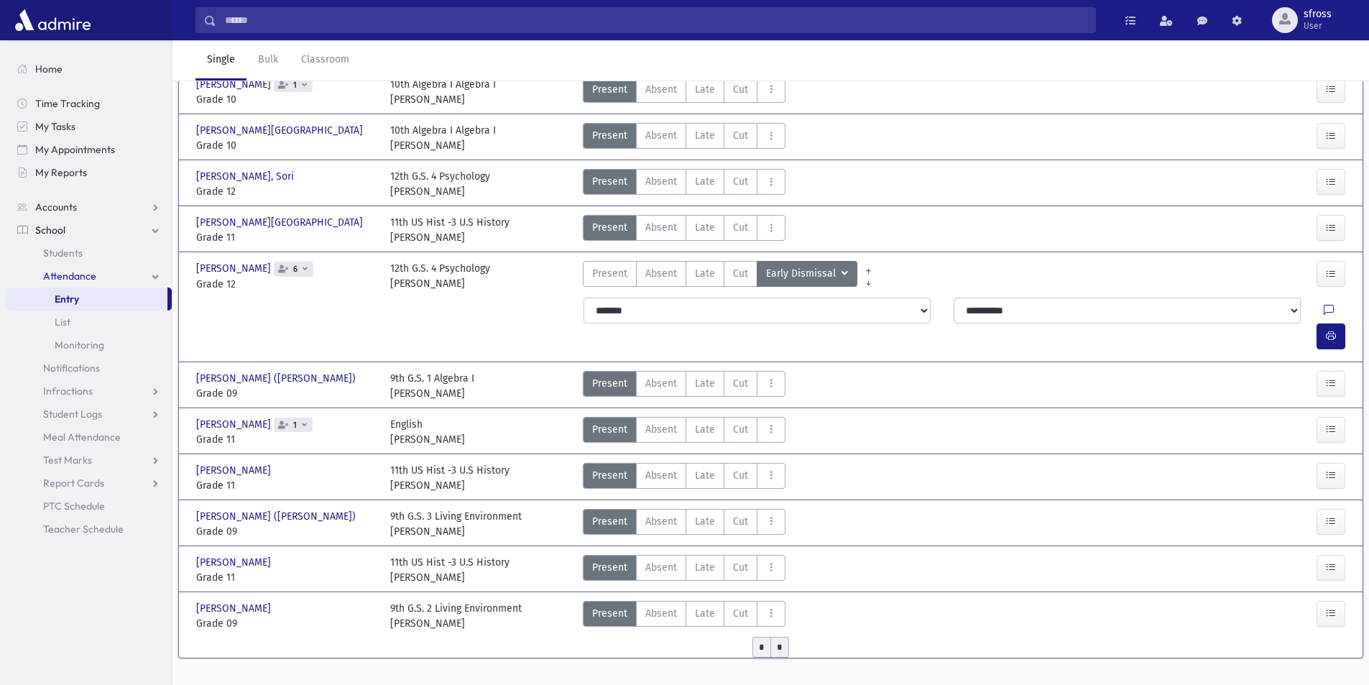 The image size is (1369, 685). I want to click on span: Entry, so click(67, 299).